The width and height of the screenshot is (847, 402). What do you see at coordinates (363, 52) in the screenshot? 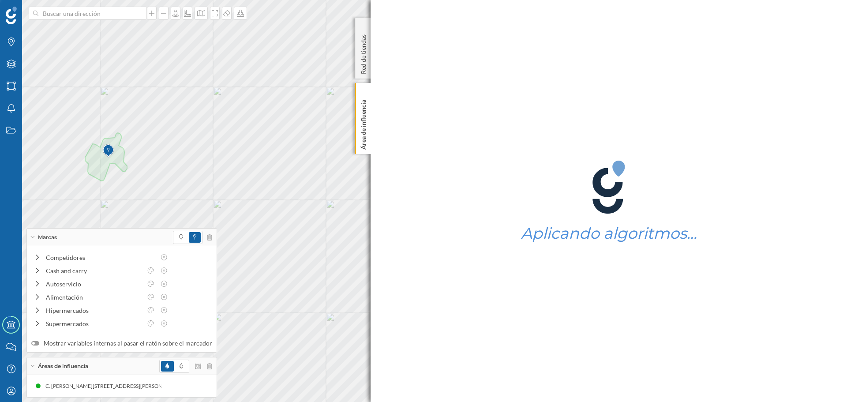
I see `p: Red de tiendas` at bounding box center [363, 52].